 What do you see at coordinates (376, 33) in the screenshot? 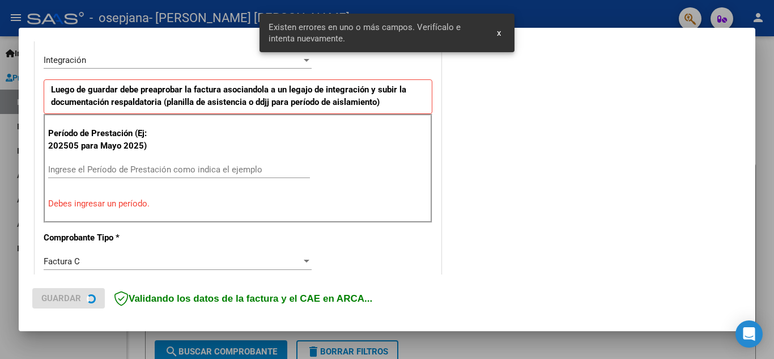
I see `span: Existen errores en uno o más campos. Verifícalo e intenta nuevamente.` at bounding box center [376, 33].